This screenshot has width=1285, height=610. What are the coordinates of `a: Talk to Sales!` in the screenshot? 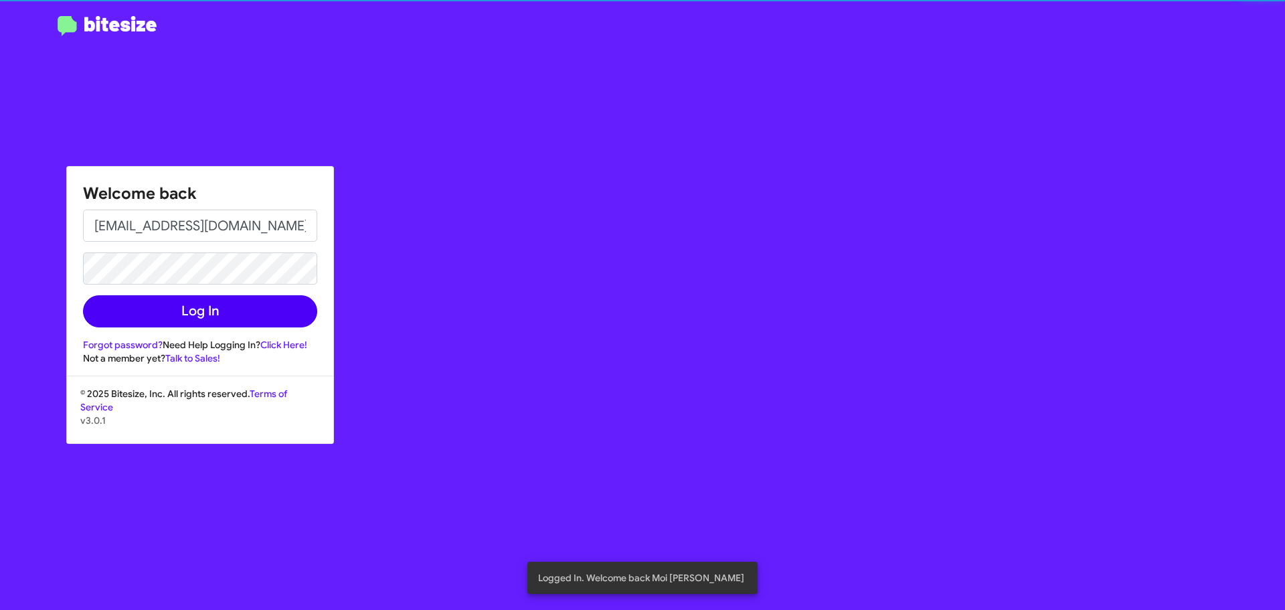 It's located at (193, 358).